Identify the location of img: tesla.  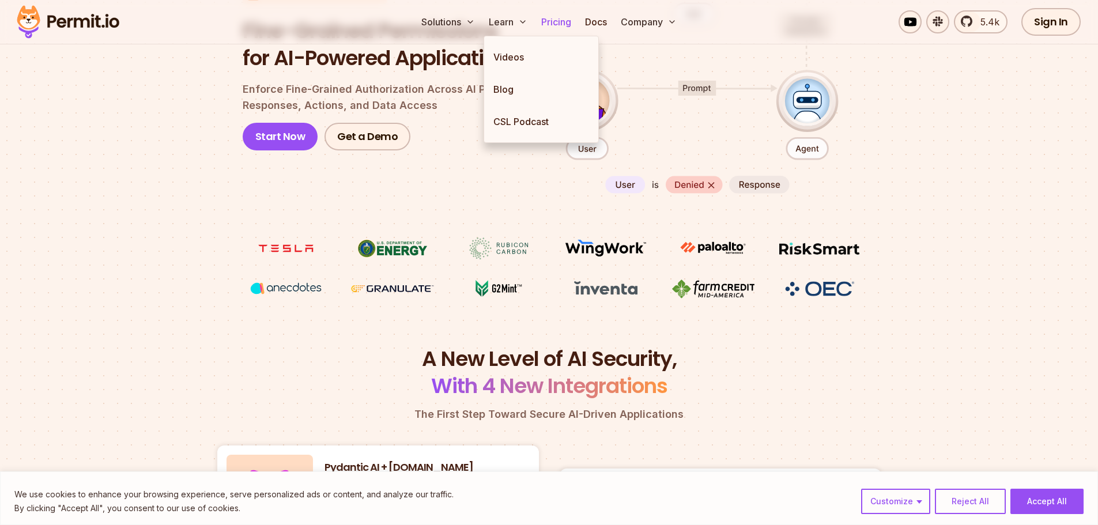
(286, 249).